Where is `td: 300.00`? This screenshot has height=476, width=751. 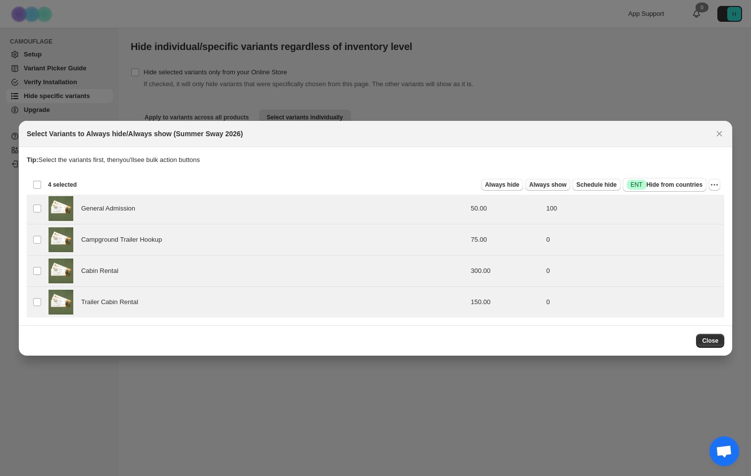
td: 300.00 is located at coordinates (505, 270).